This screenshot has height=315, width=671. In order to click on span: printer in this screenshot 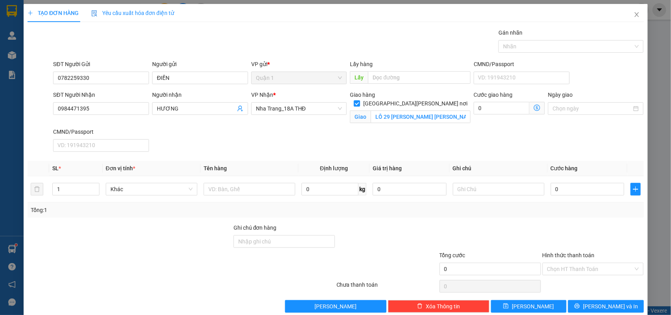, I will do `click(577, 306)`.